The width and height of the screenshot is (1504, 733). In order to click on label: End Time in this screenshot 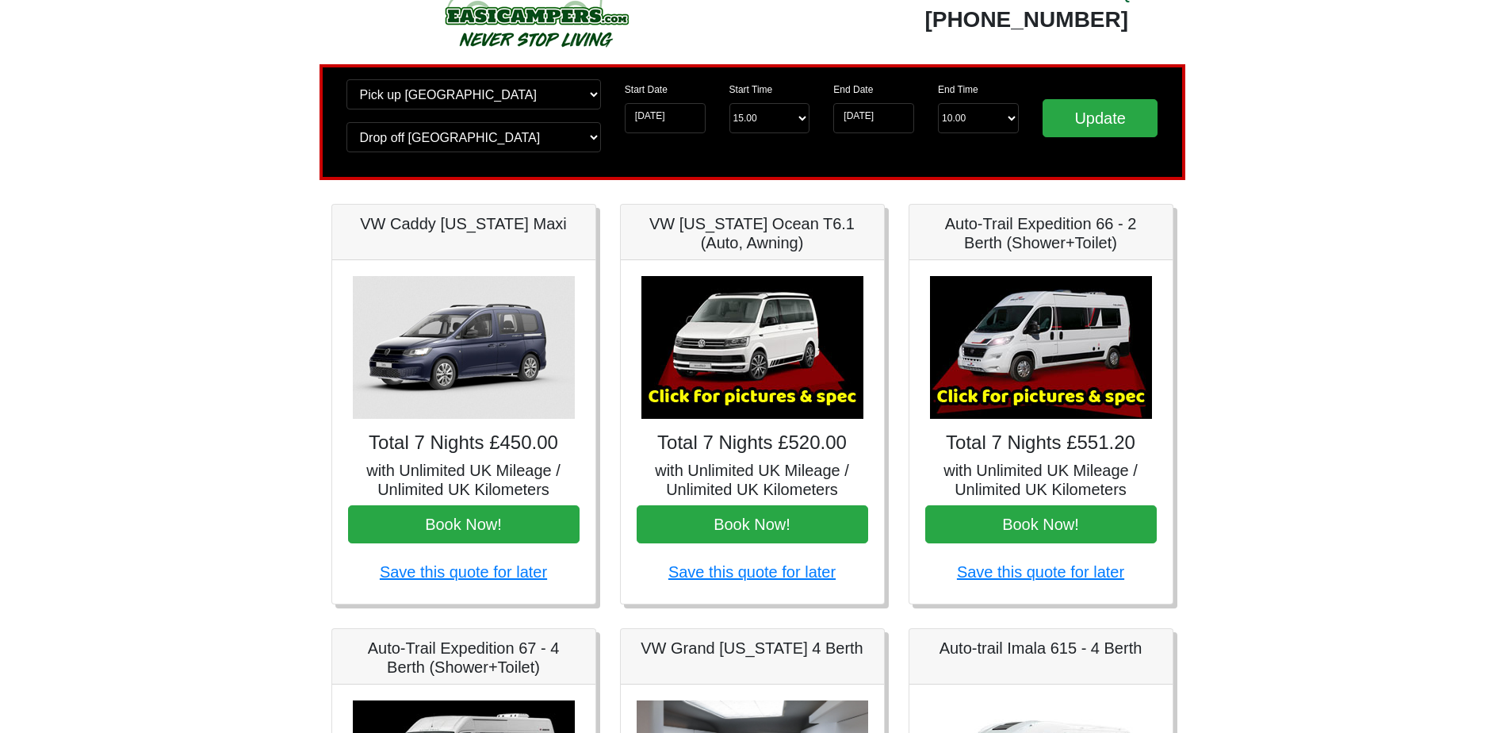, I will do `click(958, 90)`.